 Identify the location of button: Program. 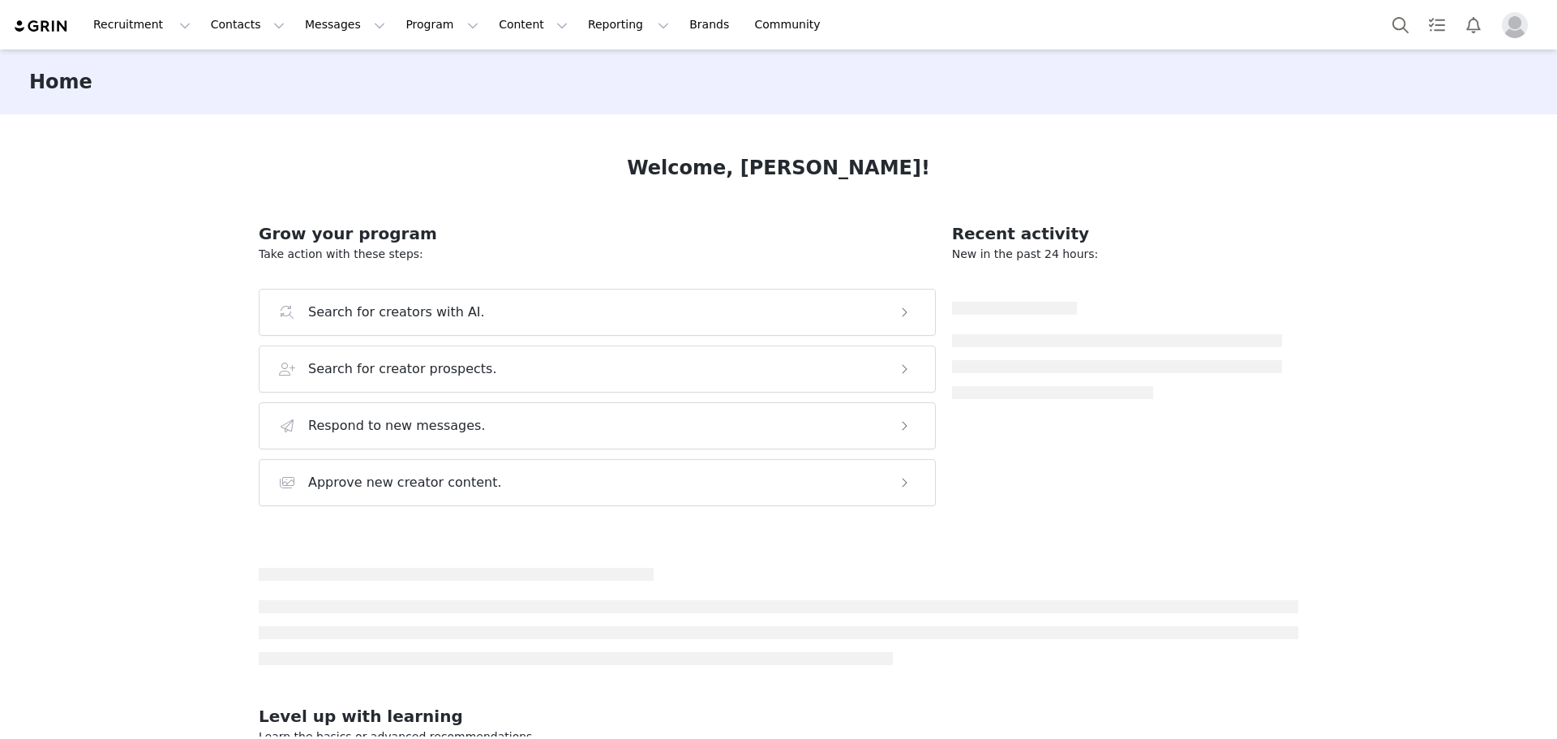
(442, 24).